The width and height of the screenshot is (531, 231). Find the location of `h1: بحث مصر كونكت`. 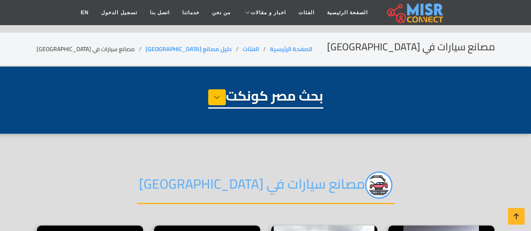

h1: بحث مصر كونكت is located at coordinates (266, 98).